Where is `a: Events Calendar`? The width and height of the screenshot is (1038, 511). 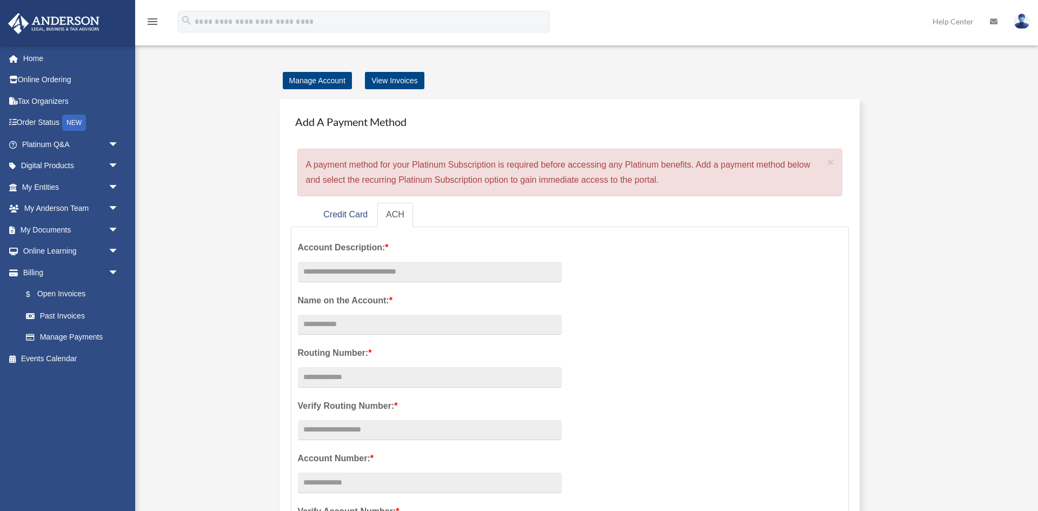 a: Events Calendar is located at coordinates (71, 358).